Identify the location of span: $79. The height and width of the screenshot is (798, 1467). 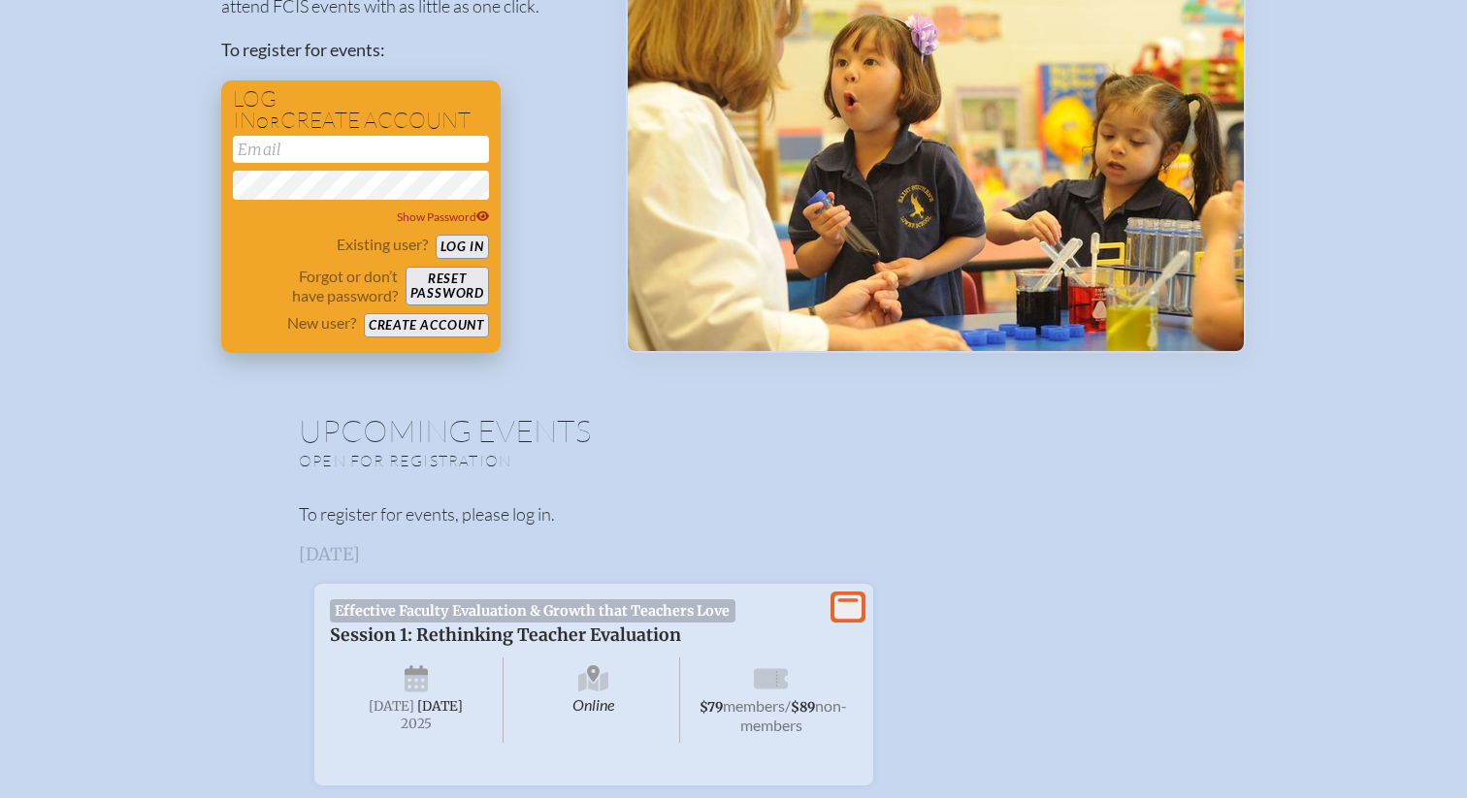
(711, 707).